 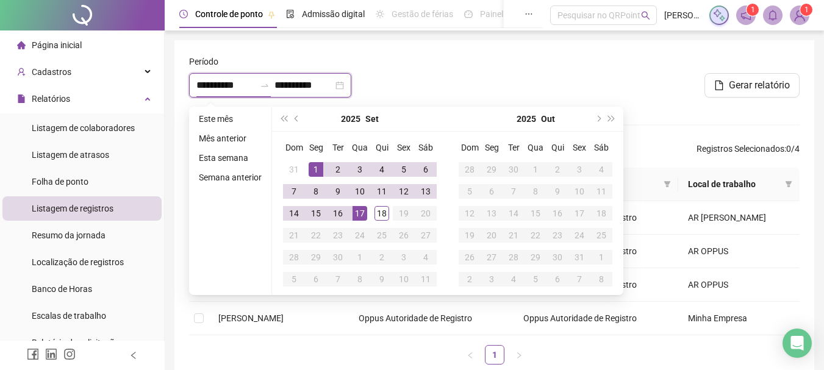 What do you see at coordinates (51, 354) in the screenshot?
I see `span: linkedin` at bounding box center [51, 354].